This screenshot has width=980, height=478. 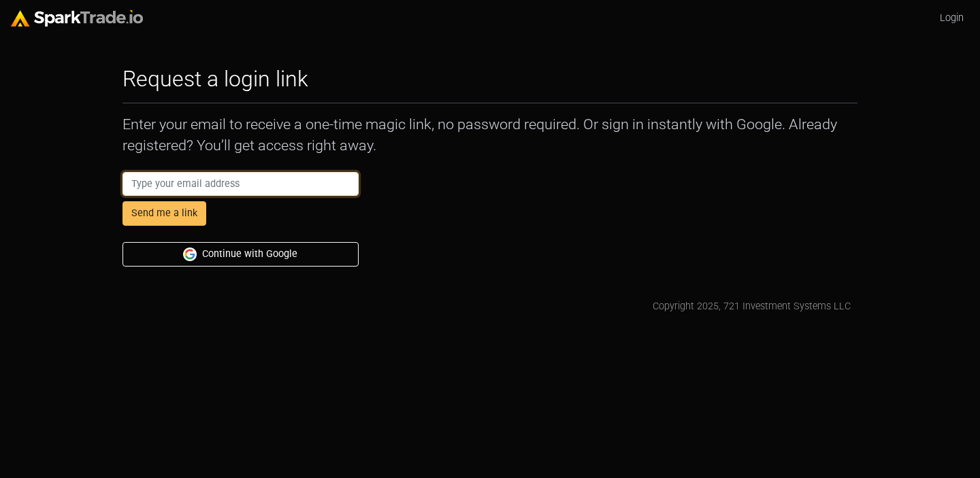 I want to click on a: Login, so click(x=951, y=18).